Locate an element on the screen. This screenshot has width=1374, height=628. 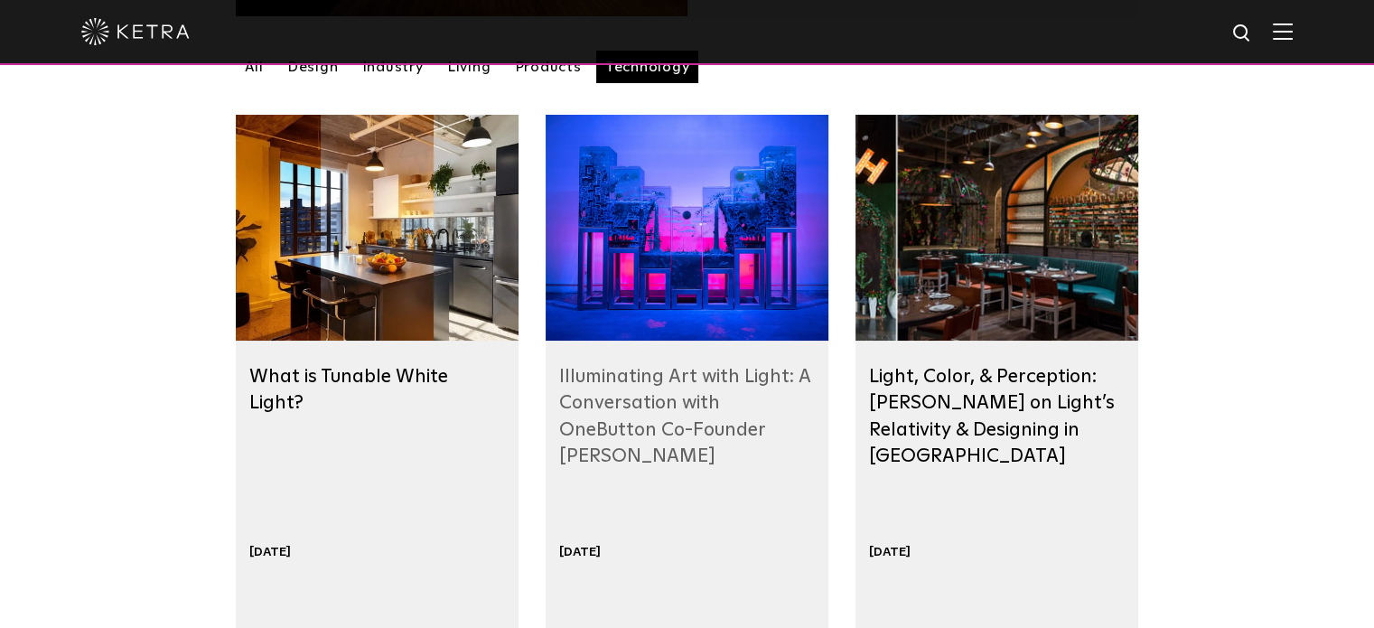
a: Industry is located at coordinates (393, 67).